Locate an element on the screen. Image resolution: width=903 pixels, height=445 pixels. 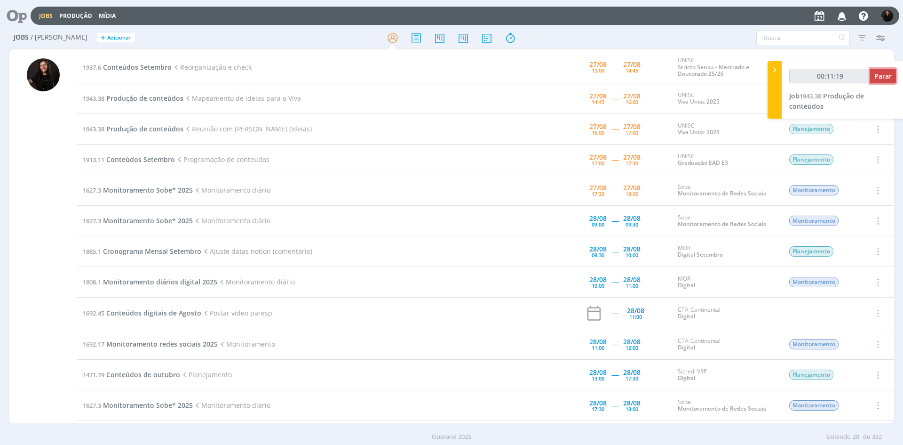
span: Exibindo is located at coordinates (839, 437).